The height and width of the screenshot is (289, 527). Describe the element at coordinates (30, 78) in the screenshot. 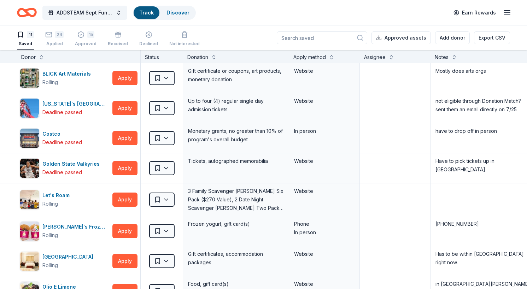

I see `img: Image for BLICK Art Materials` at that location.